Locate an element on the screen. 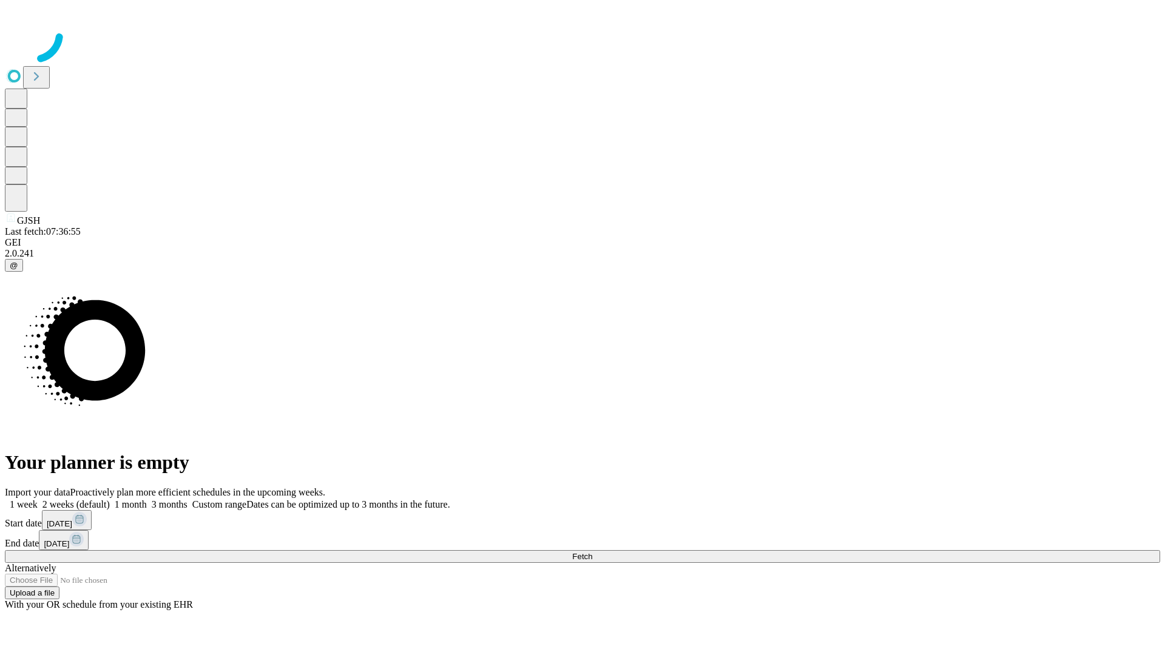  span: With your OR schedule from your existing EHR is located at coordinates (99, 604).